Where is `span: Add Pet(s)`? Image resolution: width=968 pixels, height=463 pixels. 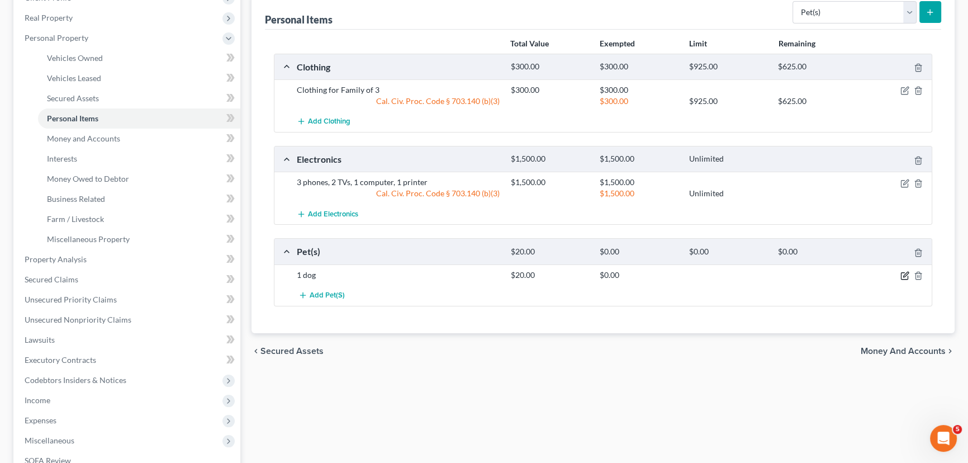
span: Add Pet(s) is located at coordinates (327, 295).